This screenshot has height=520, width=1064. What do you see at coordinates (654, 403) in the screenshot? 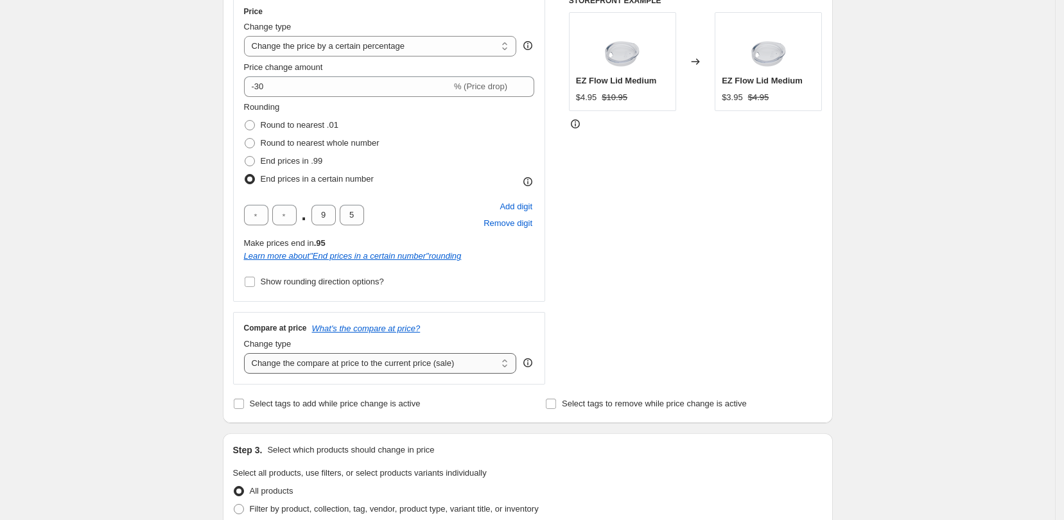
I see `span: Select tags to remove while price change is active` at bounding box center [654, 403].